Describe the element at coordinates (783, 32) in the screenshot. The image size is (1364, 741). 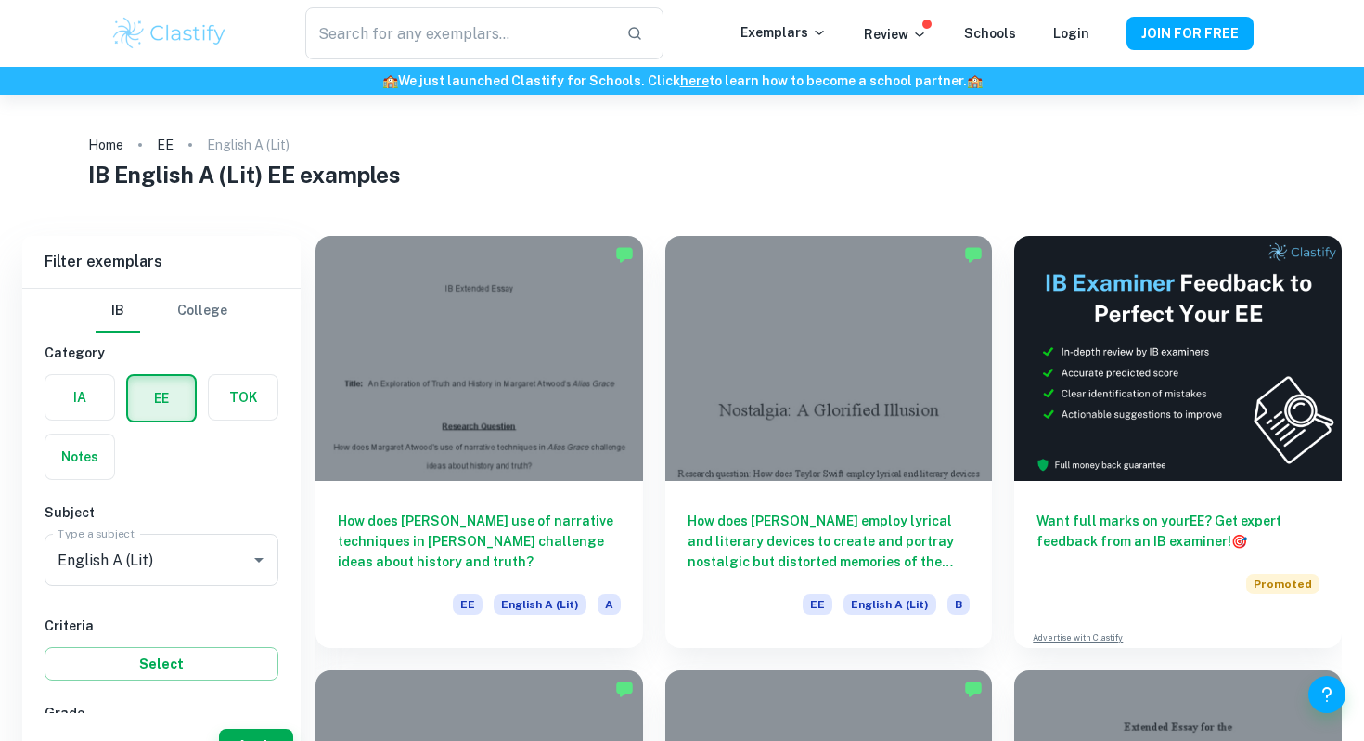
I see `p: Exemplars` at that location.